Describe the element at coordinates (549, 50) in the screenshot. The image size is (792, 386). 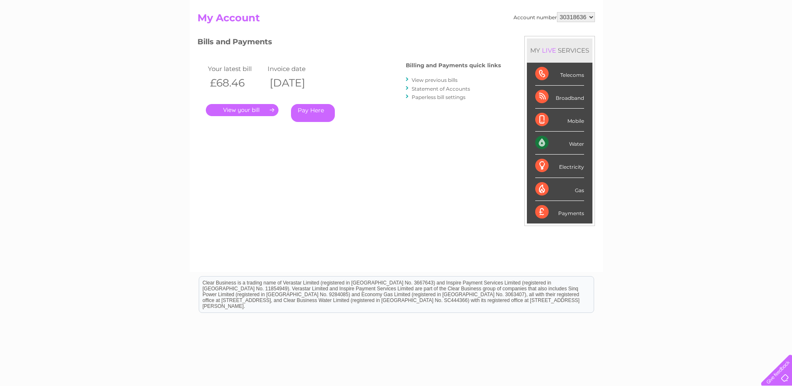
I see `div: LIVE` at that location.